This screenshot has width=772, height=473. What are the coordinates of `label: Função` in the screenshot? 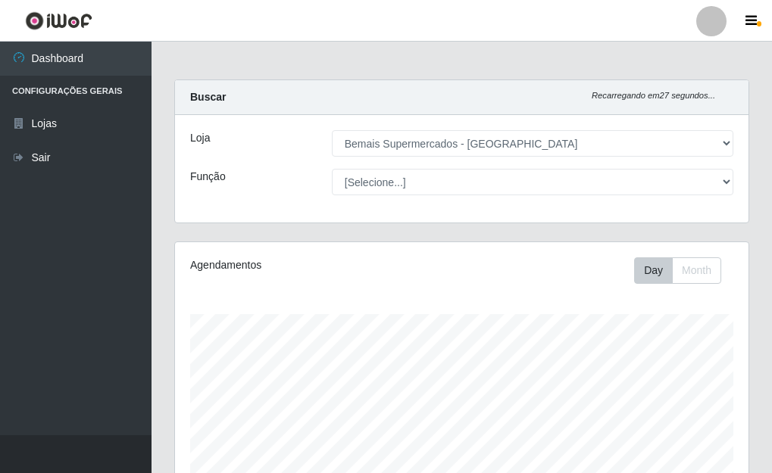 It's located at (208, 177).